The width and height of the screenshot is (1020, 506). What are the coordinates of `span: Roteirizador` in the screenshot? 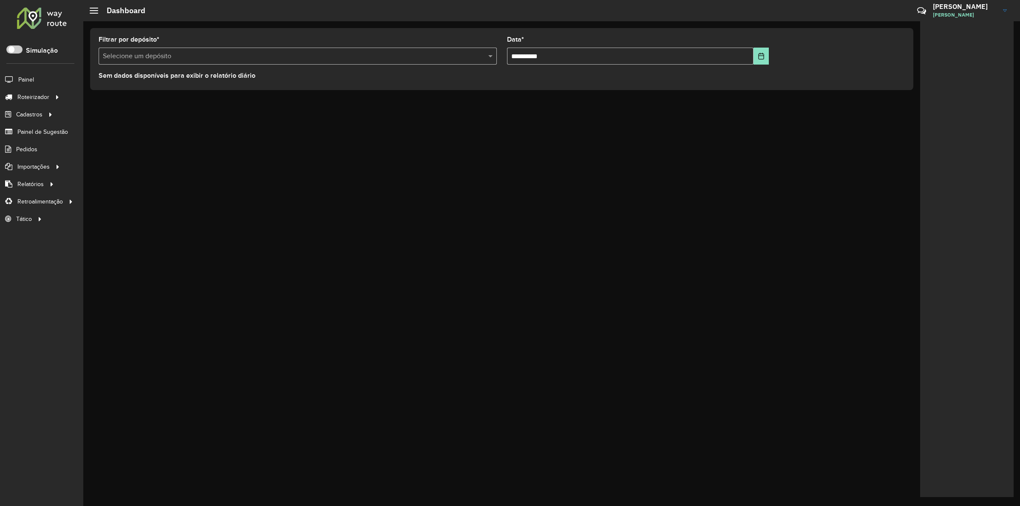 It's located at (33, 97).